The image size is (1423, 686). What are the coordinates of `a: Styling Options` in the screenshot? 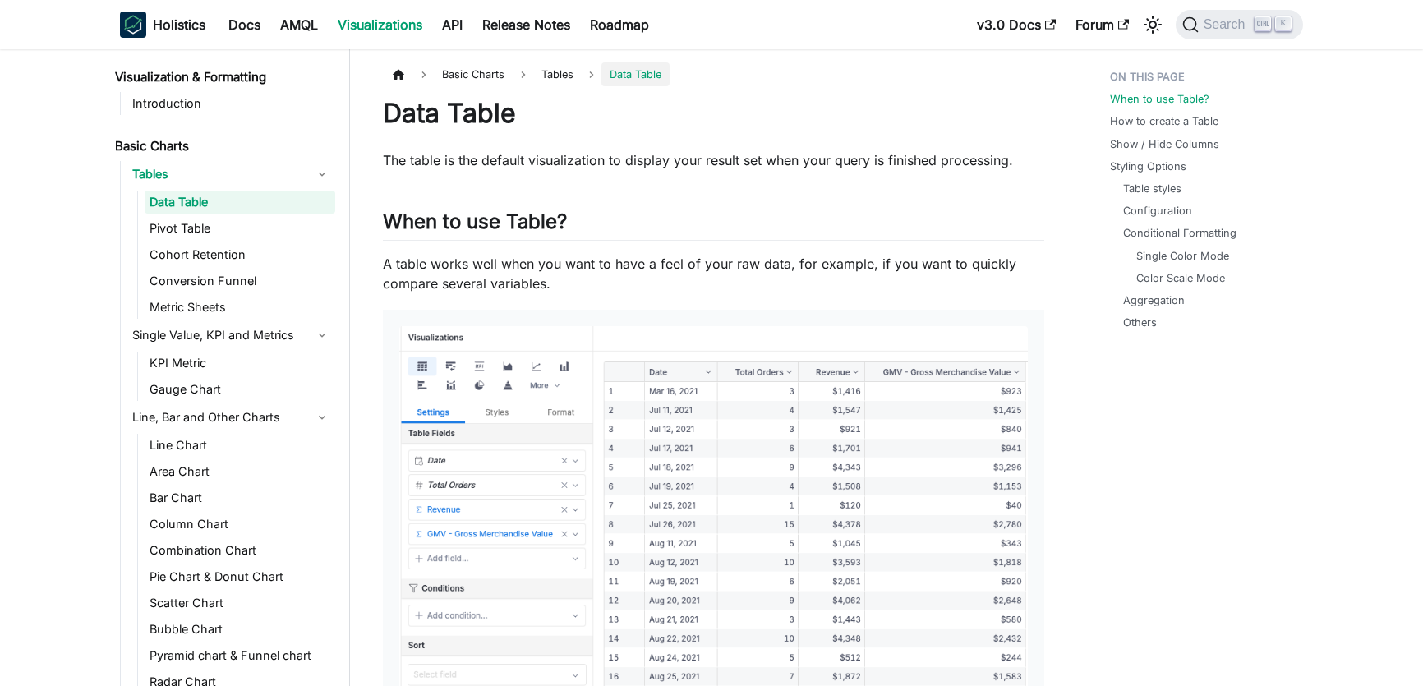 It's located at (1147, 166).